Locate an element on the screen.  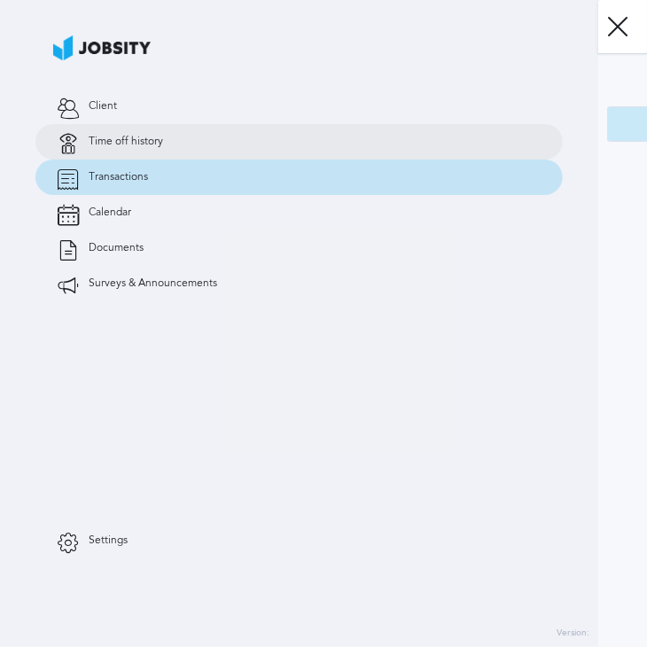
span: Client is located at coordinates (103, 106).